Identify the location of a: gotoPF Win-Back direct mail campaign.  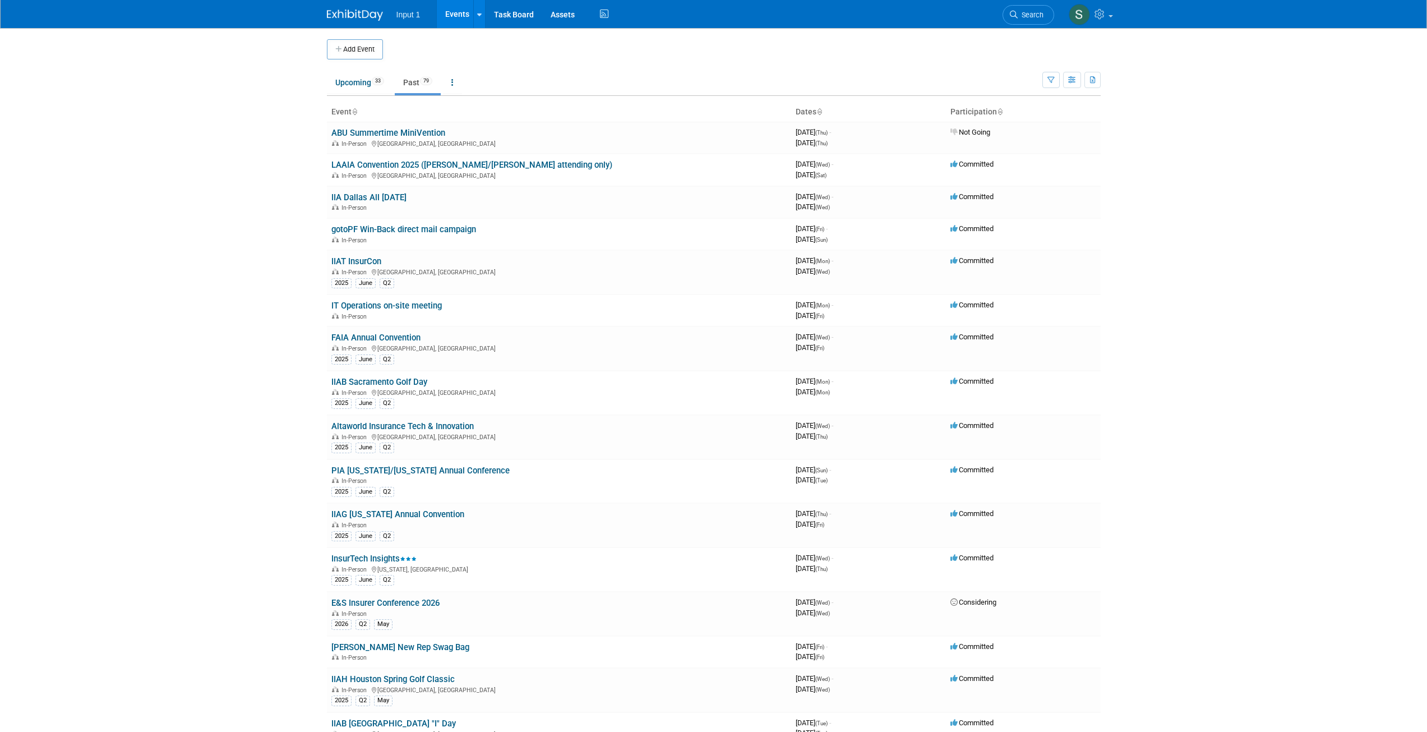
(404, 229).